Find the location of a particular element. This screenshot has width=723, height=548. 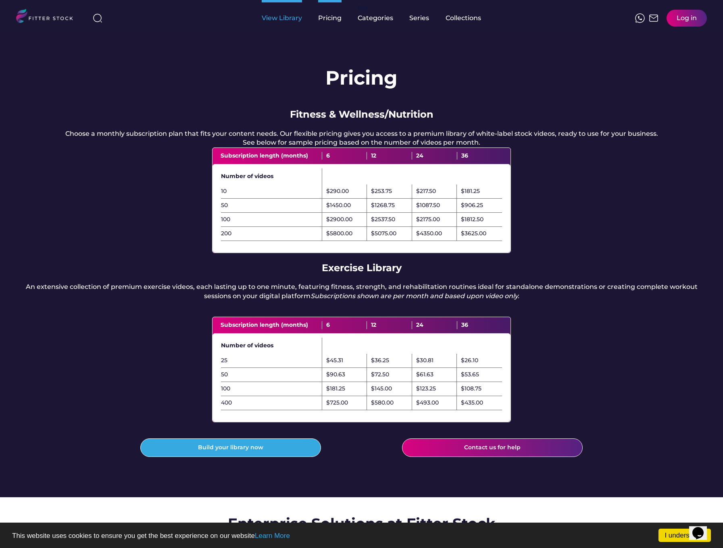

div: $108.75 is located at coordinates (471, 389).